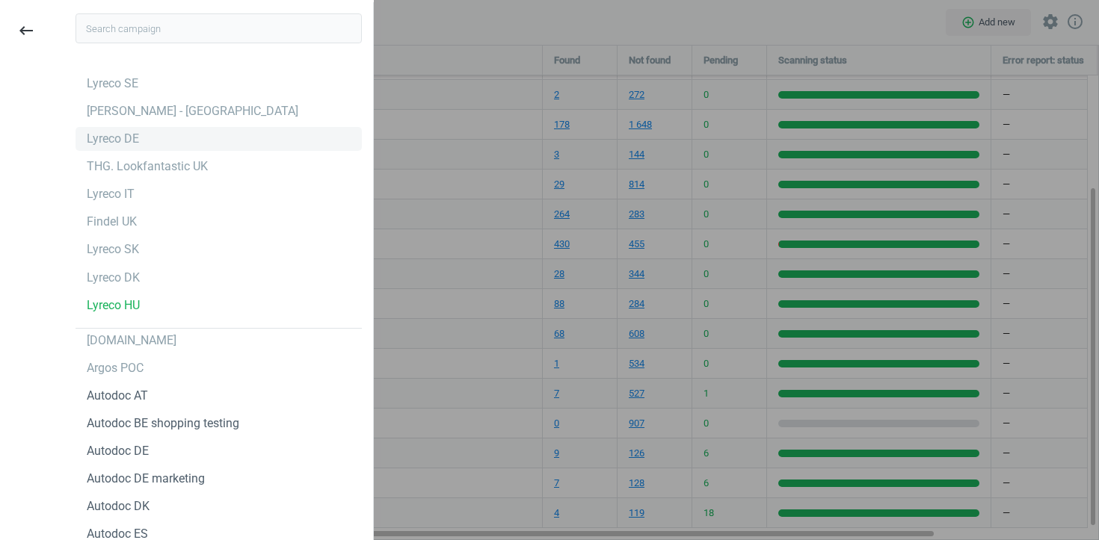 Image resolution: width=1099 pixels, height=540 pixels. I want to click on button: keyboard_backspace, so click(26, 31).